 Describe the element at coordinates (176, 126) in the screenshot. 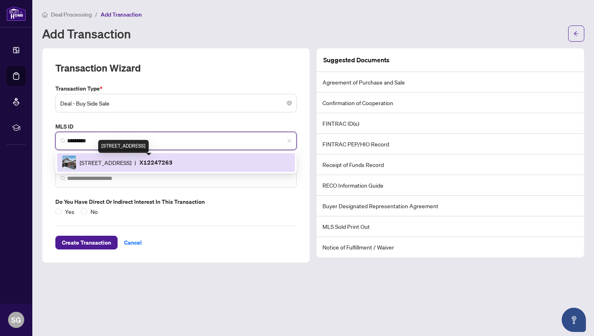

I see `label: MLS ID` at that location.